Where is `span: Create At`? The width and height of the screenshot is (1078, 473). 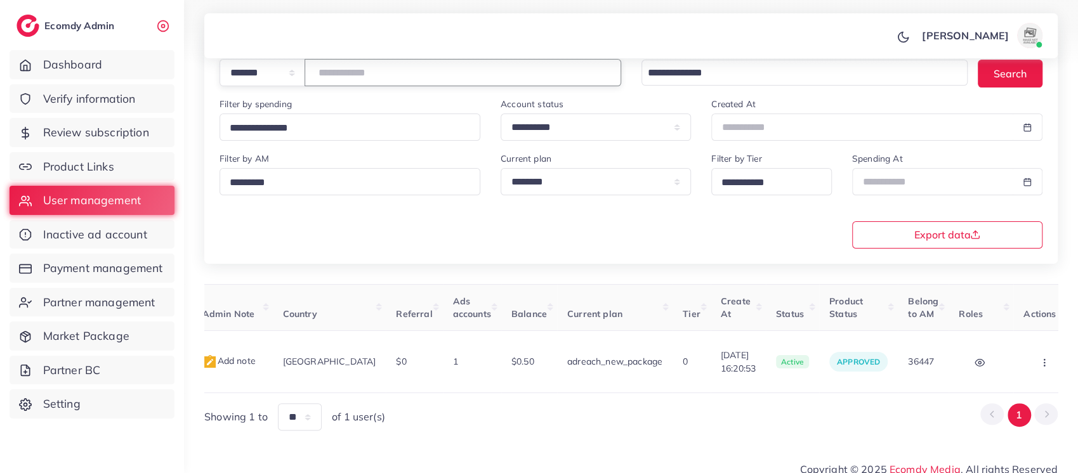
span: Create At is located at coordinates (735, 308).